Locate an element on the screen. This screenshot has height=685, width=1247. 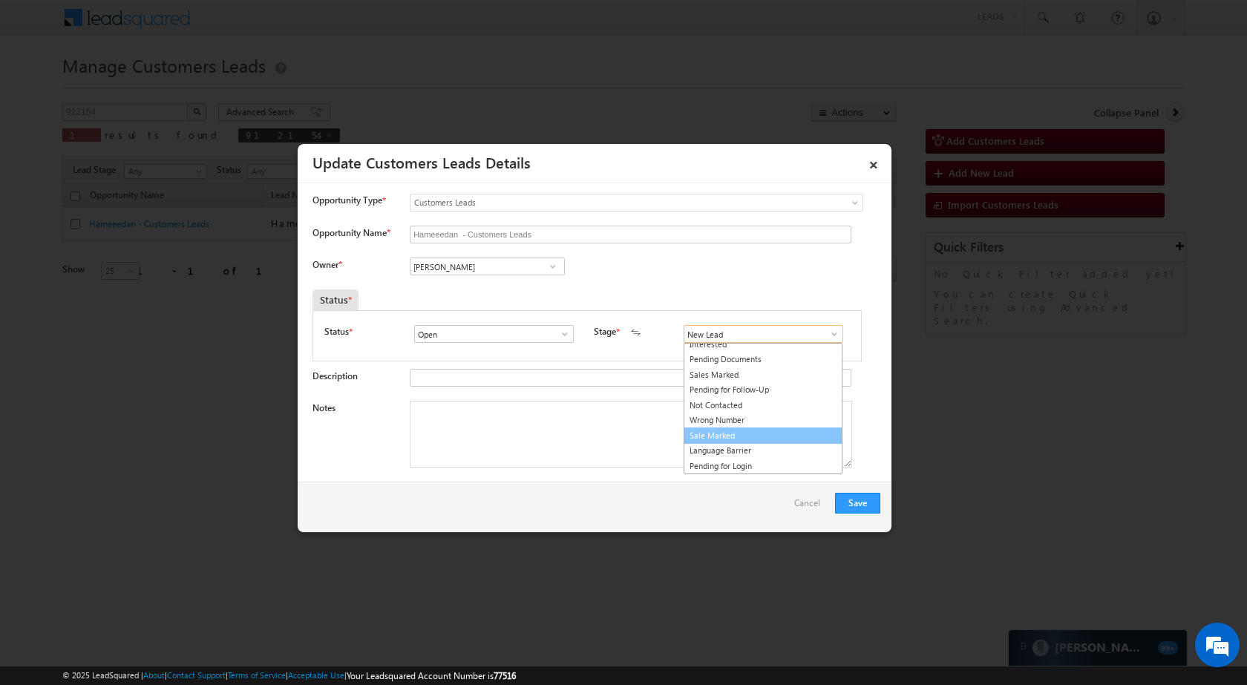
div: Leave a message is located at coordinates (163, 88).